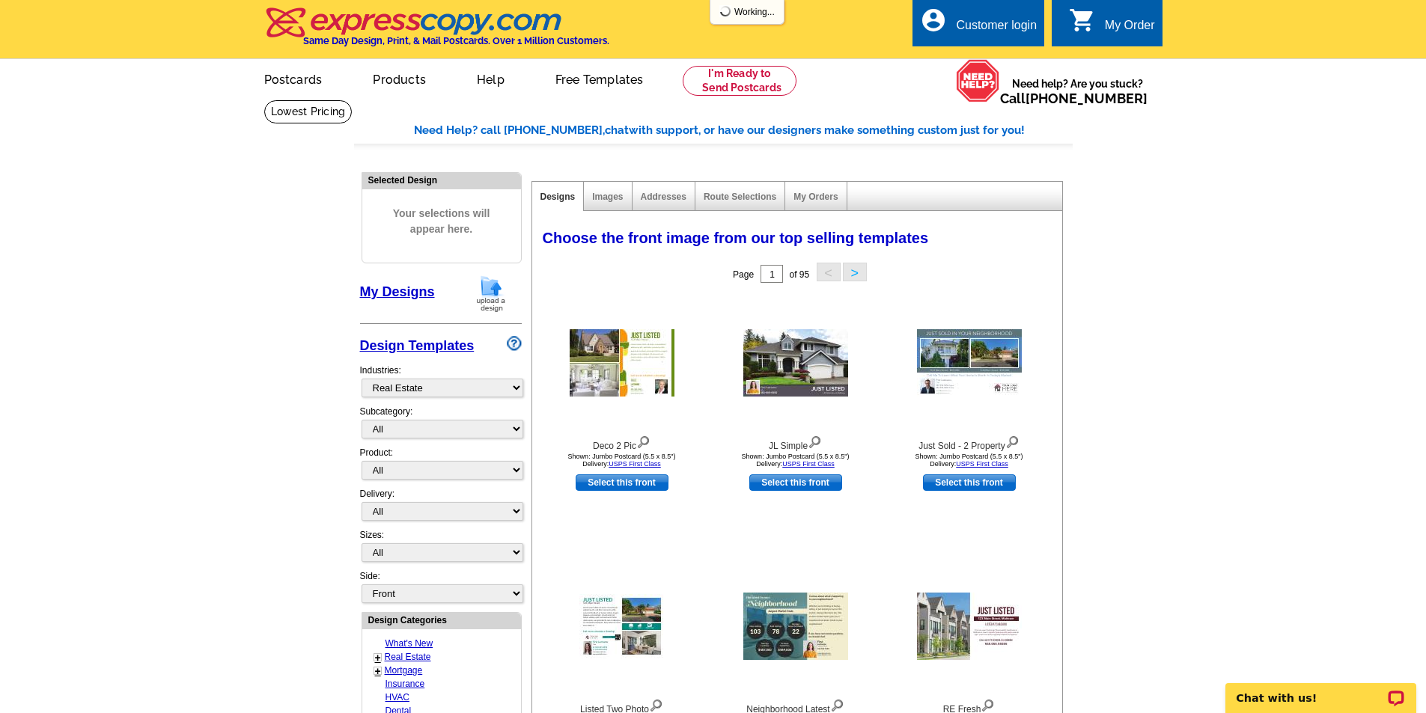  What do you see at coordinates (408, 657) in the screenshot?
I see `a: Real Estate` at bounding box center [408, 657].